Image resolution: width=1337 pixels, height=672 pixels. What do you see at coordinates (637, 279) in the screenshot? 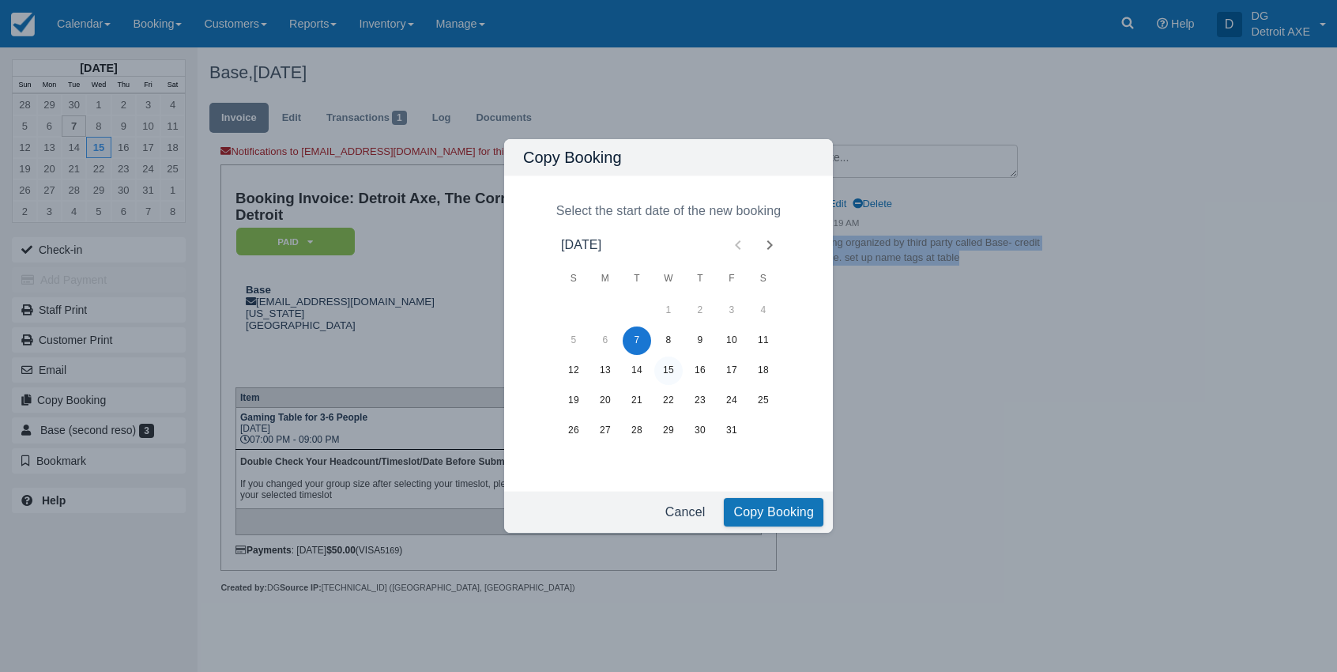
I see `span: Tuesday` at bounding box center [637, 279].